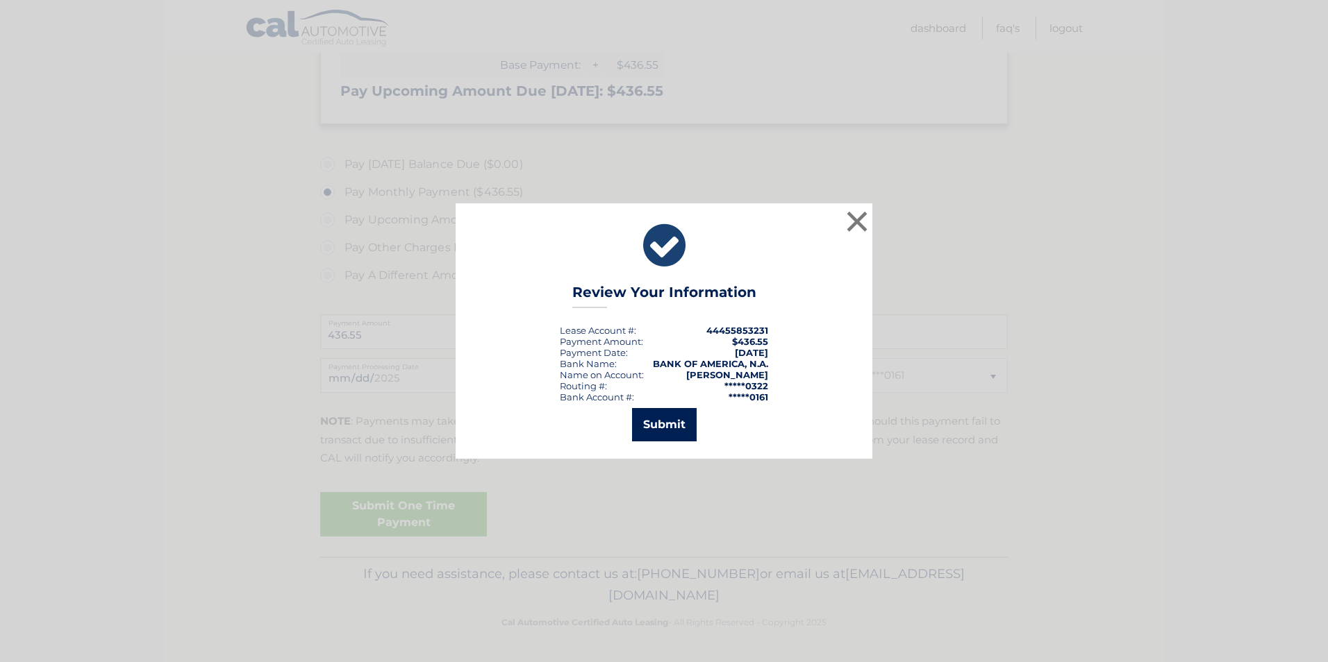 Image resolution: width=1328 pixels, height=662 pixels. I want to click on strong: BANK OF AMERICA, N.A., so click(710, 364).